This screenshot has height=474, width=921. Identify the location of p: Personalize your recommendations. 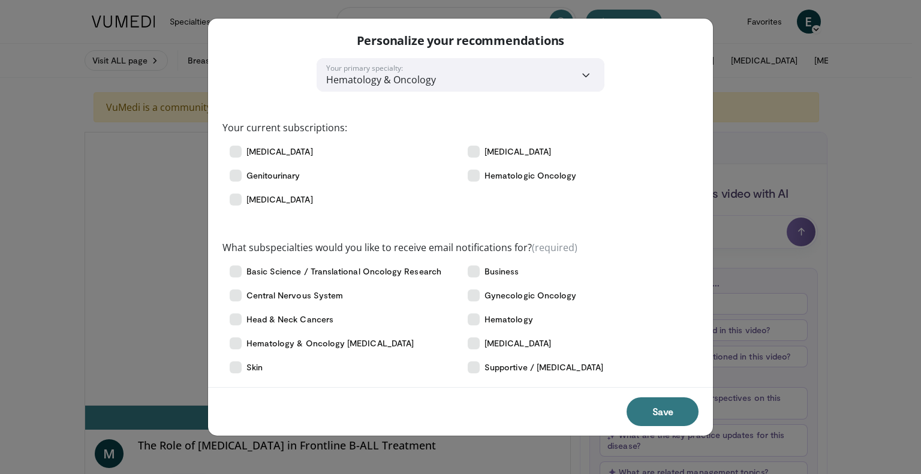
(461, 41).